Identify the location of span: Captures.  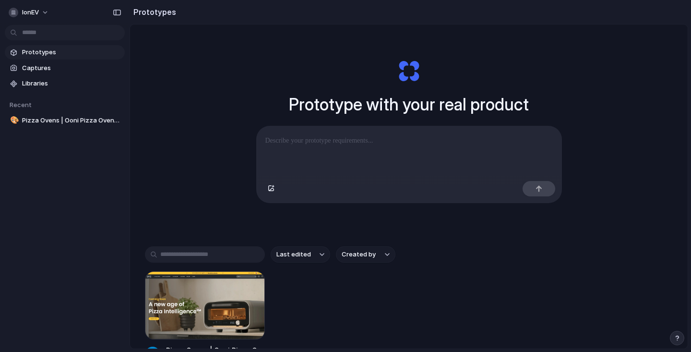
(72, 68).